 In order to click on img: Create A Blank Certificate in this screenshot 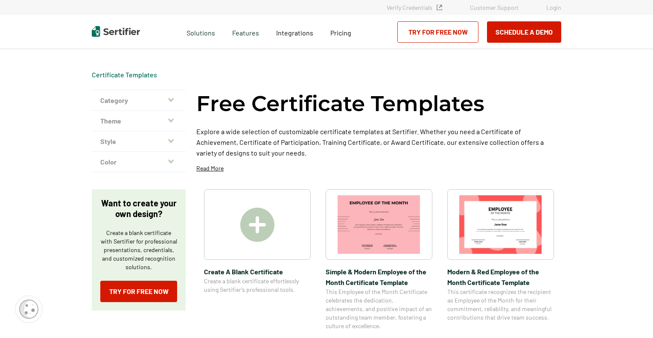, I will do `click(257, 225)`.